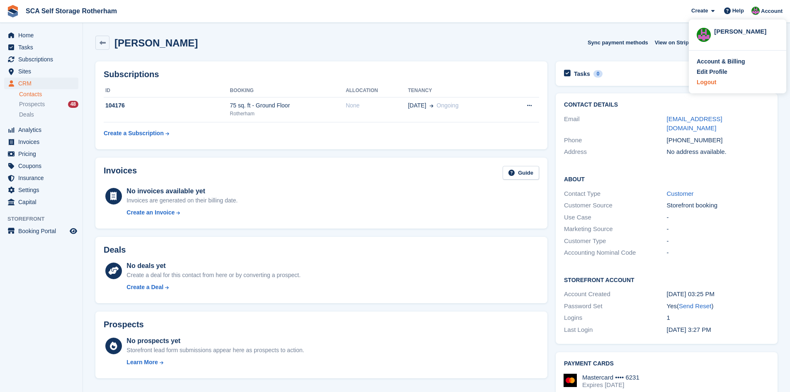 This screenshot has height=392, width=790. What do you see at coordinates (43, 154) in the screenshot?
I see `span: Pricing` at bounding box center [43, 154].